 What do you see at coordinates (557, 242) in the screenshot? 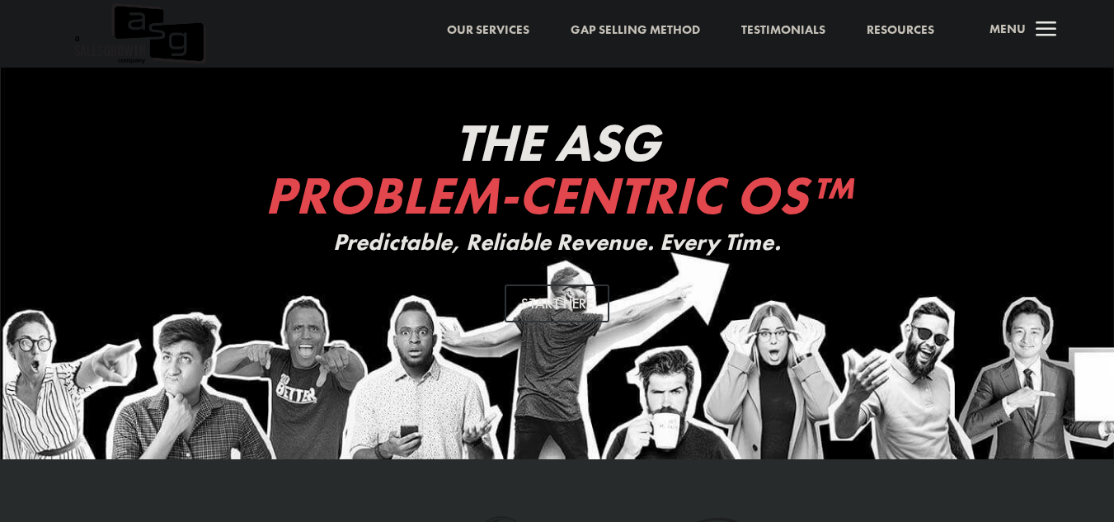
I see `p: Predictable, Reliable Revenue. Every Time.` at bounding box center [557, 242].